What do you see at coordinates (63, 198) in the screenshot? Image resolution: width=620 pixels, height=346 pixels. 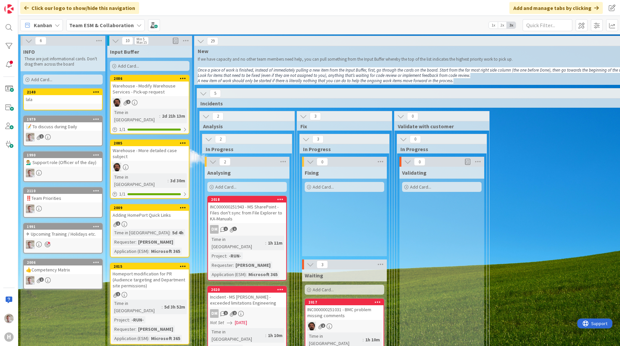 I see `div: ‼️Team Priorities` at bounding box center [63, 198].